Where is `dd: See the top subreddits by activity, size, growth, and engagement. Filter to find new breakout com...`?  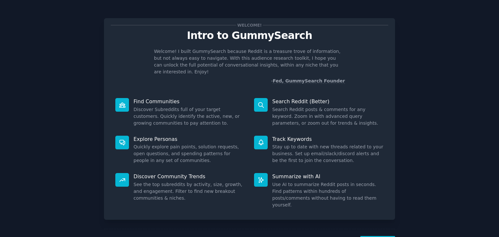 dd: See the top subreddits by activity, size, growth, and engagement. Filter to find new breakout com... is located at coordinates (189, 191).